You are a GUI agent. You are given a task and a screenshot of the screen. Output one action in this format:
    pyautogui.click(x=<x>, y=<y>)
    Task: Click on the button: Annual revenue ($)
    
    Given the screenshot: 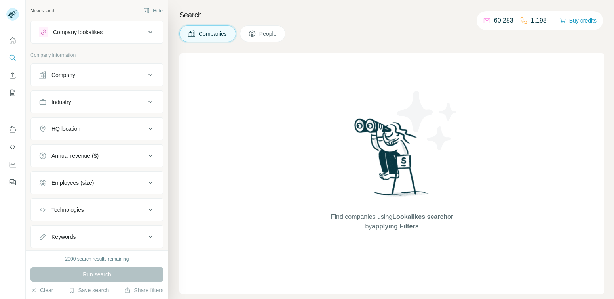 What is the action you would take?
    pyautogui.click(x=97, y=156)
    